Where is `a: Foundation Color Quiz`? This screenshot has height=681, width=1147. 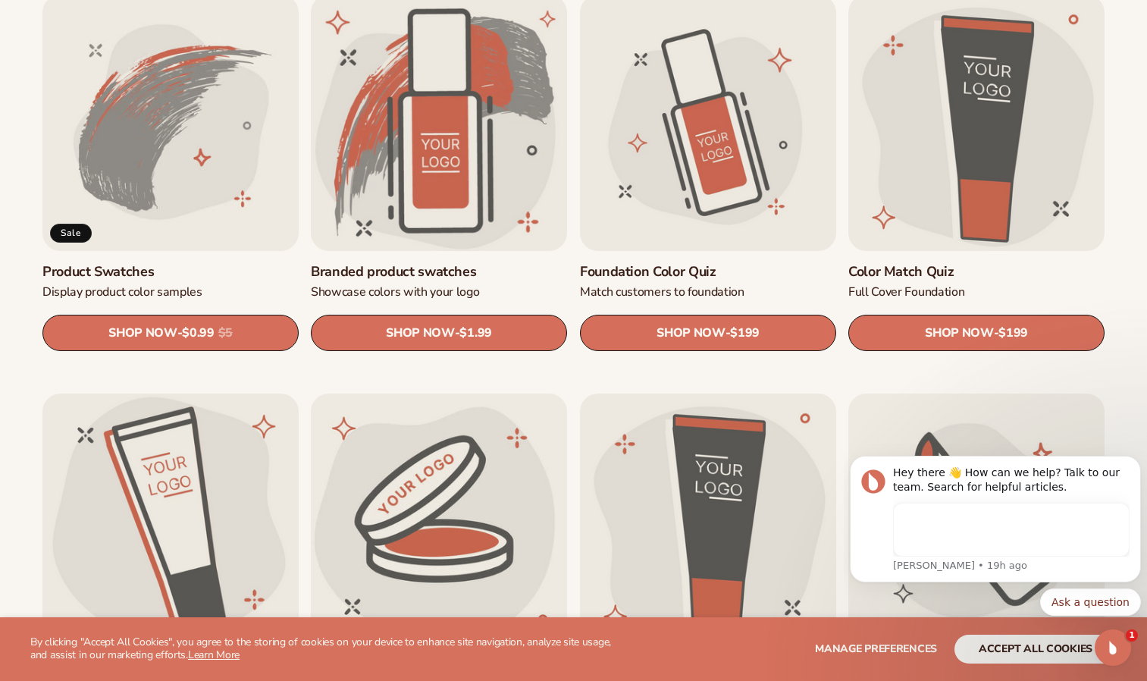
a: Foundation Color Quiz is located at coordinates (708, 271).